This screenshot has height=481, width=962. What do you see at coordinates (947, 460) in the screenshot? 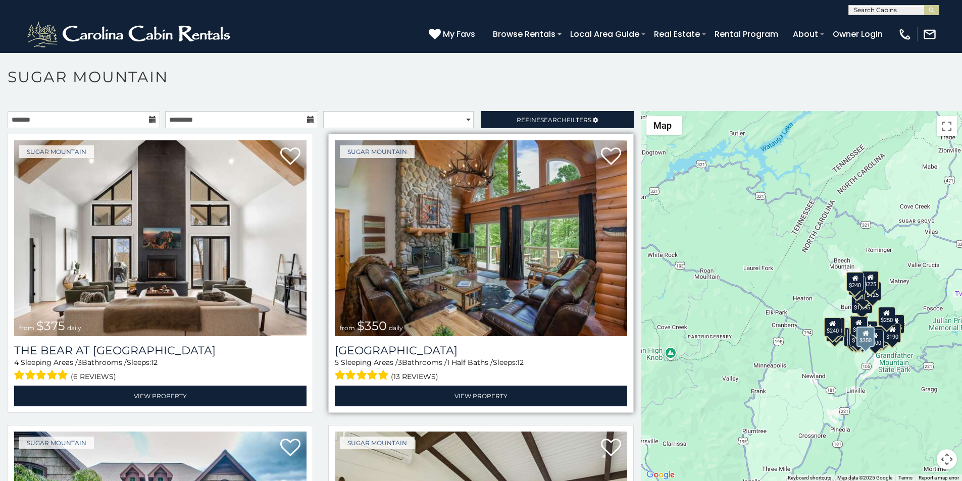
I see `button: Map camera controls` at bounding box center [947, 460].